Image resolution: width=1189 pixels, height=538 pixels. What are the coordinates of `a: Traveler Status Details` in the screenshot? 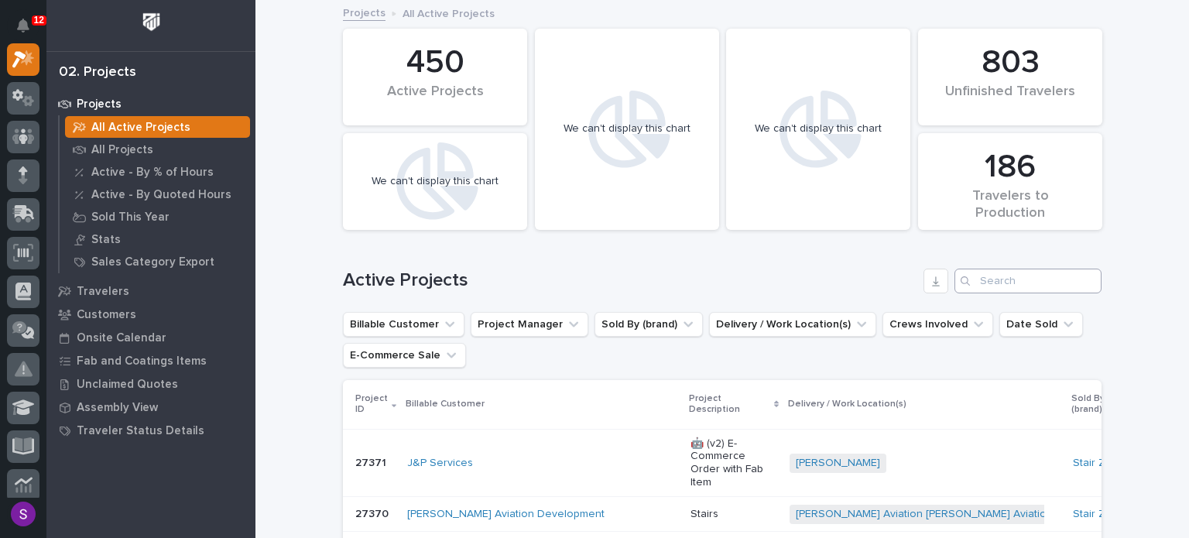 It's located at (151, 430).